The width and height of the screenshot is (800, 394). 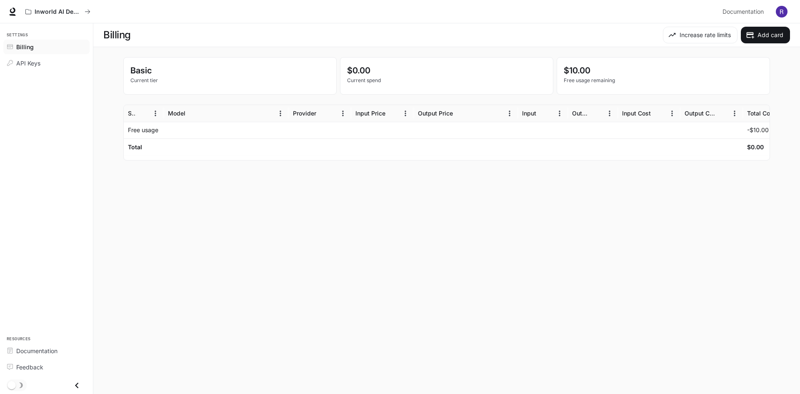 What do you see at coordinates (758, 130) in the screenshot?
I see `p: -$10.00` at bounding box center [758, 130].